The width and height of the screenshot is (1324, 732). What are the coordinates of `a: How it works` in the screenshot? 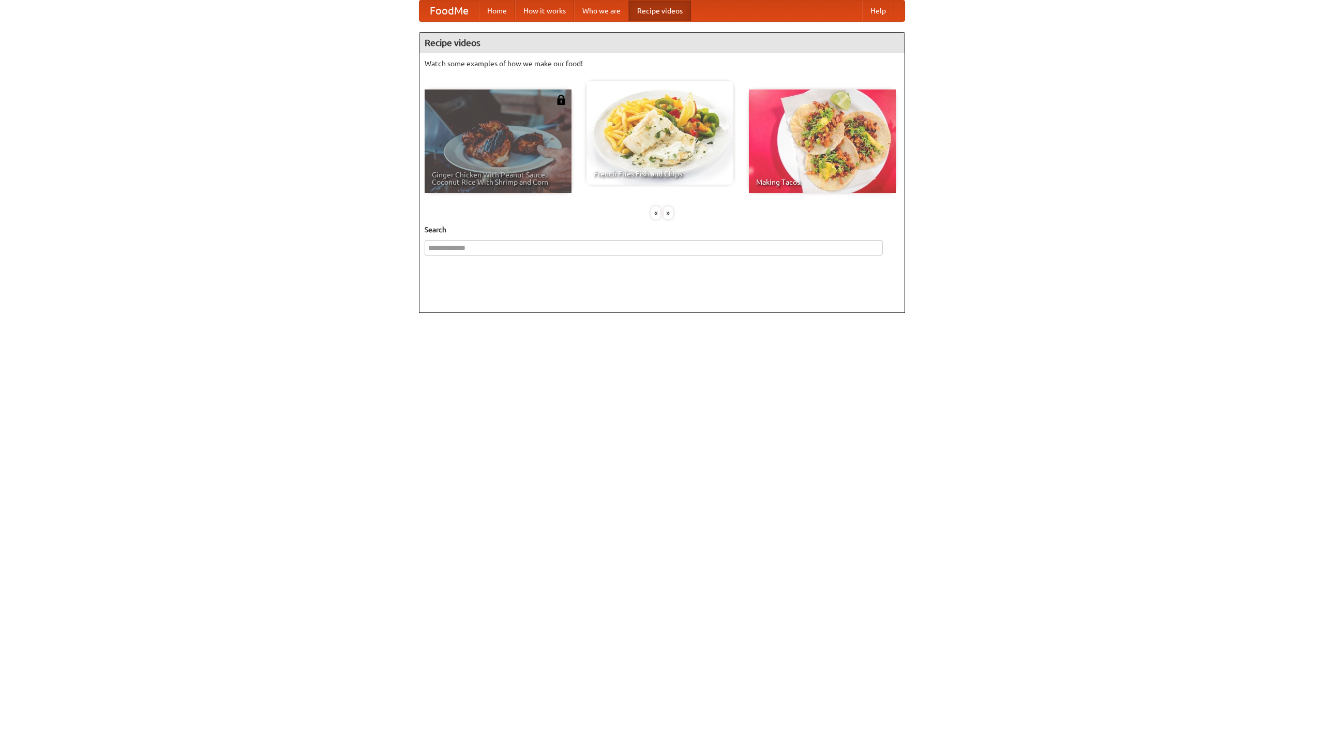 It's located at (545, 11).